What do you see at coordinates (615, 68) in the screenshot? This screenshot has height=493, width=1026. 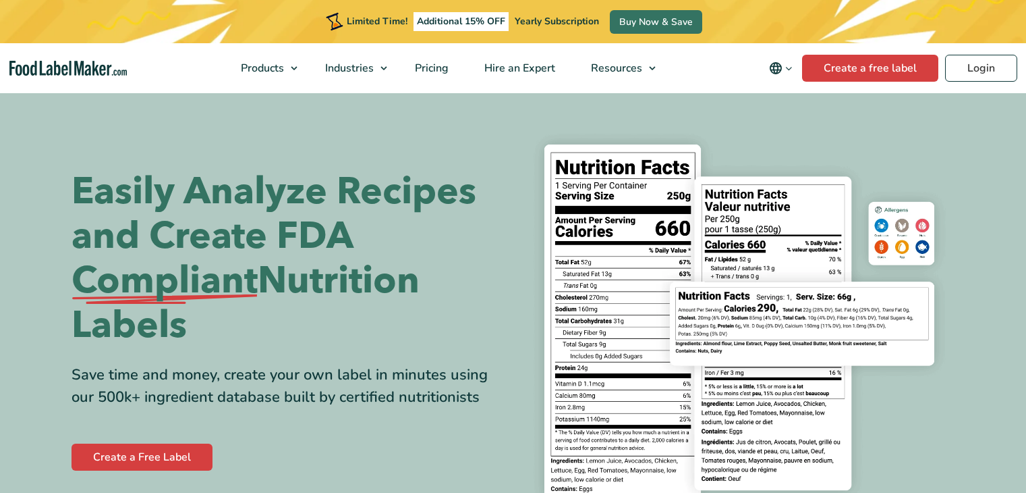 I see `span: Resources` at bounding box center [615, 68].